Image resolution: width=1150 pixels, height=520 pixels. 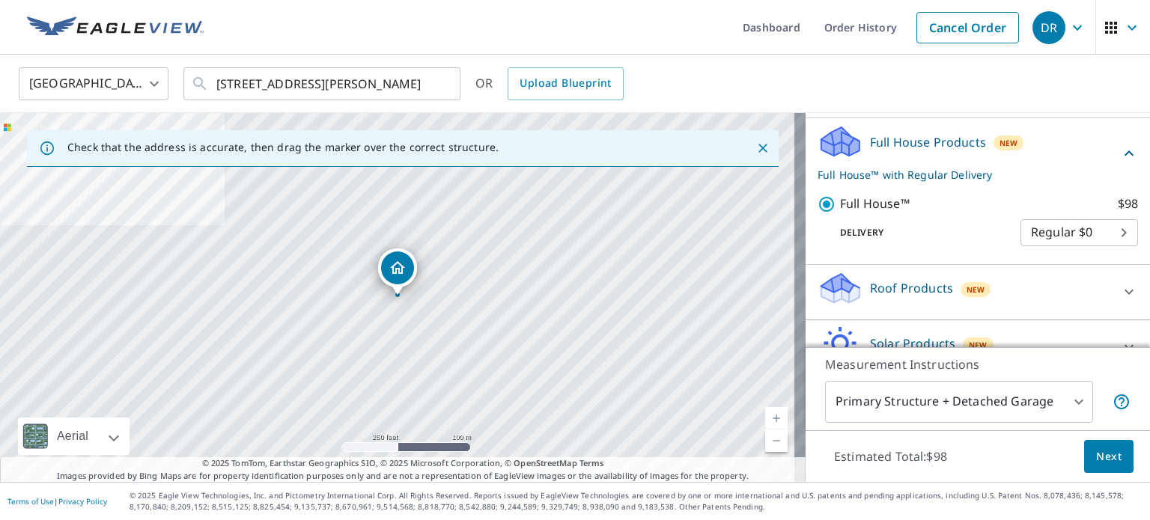 I want to click on div: Regular $0, so click(x=1078, y=233).